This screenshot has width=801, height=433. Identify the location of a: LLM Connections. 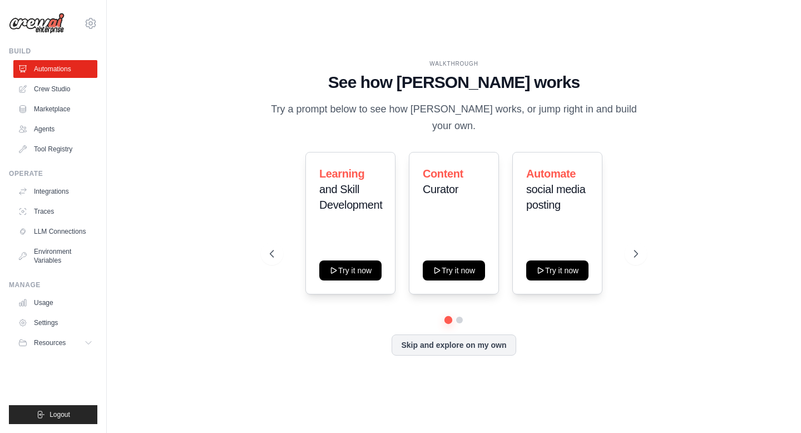
(55, 231).